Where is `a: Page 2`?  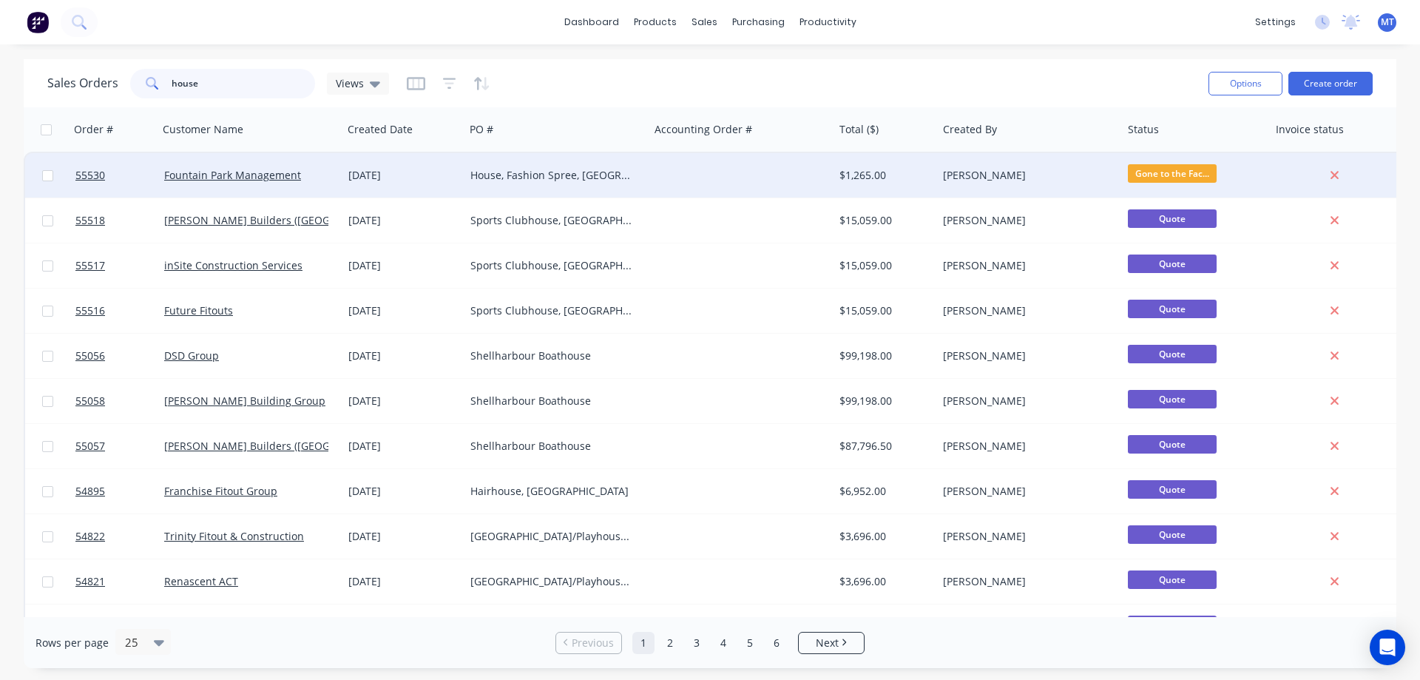 a: Page 2 is located at coordinates (670, 643).